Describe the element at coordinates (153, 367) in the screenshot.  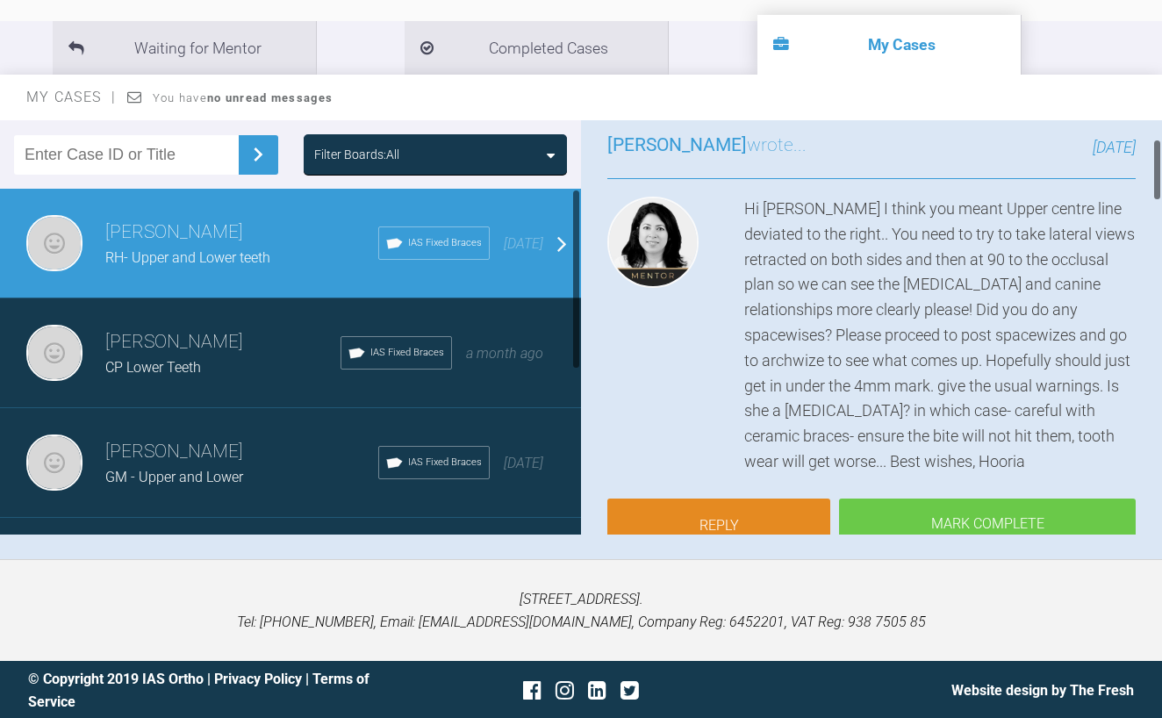
I see `span: CP Lower Teeth` at that location.